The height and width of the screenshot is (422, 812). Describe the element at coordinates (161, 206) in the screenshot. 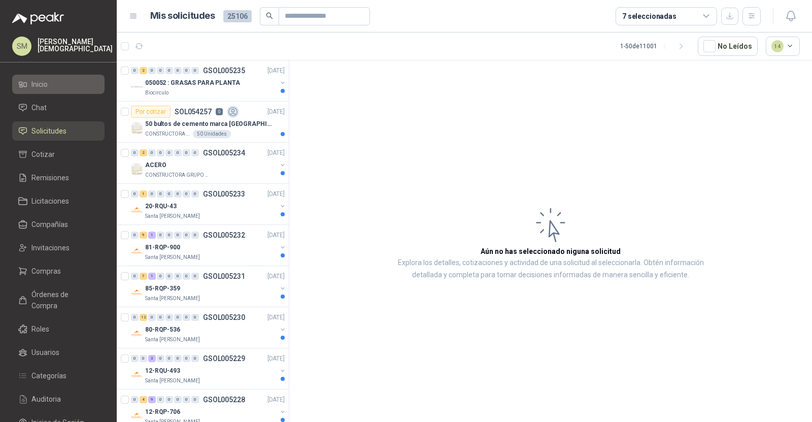

I see `p: 20-RQU-43` at that location.